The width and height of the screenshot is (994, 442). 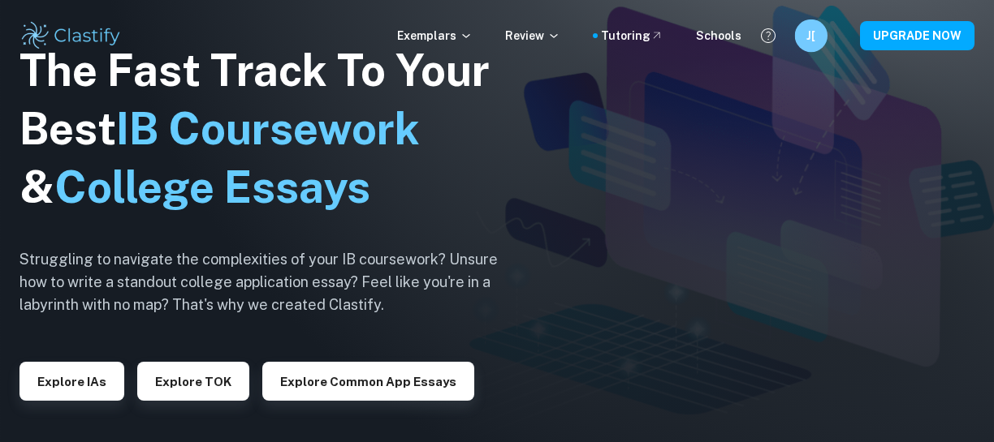 I want to click on button: UPGRADE NOW, so click(x=917, y=36).